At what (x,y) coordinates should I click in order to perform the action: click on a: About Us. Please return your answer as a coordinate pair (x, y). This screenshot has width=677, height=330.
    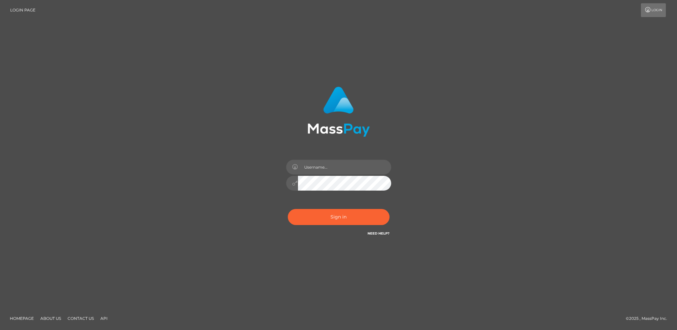
    Looking at the image, I should click on (51, 318).